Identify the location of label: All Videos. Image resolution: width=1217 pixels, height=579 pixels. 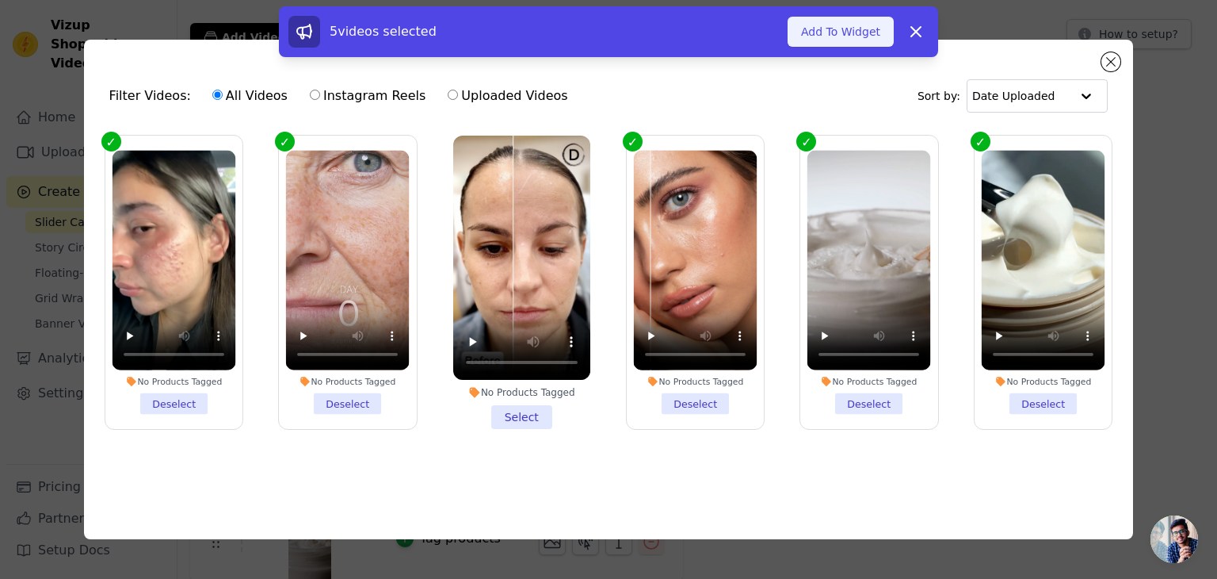
(250, 96).